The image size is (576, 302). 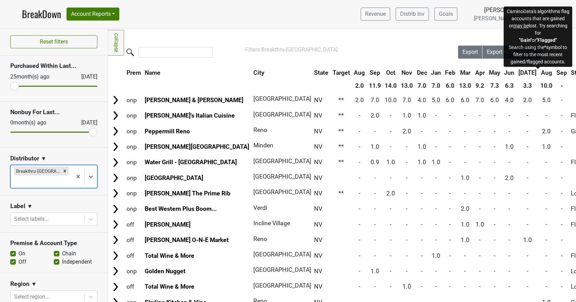 I want to click on span: Export, so click(x=470, y=52).